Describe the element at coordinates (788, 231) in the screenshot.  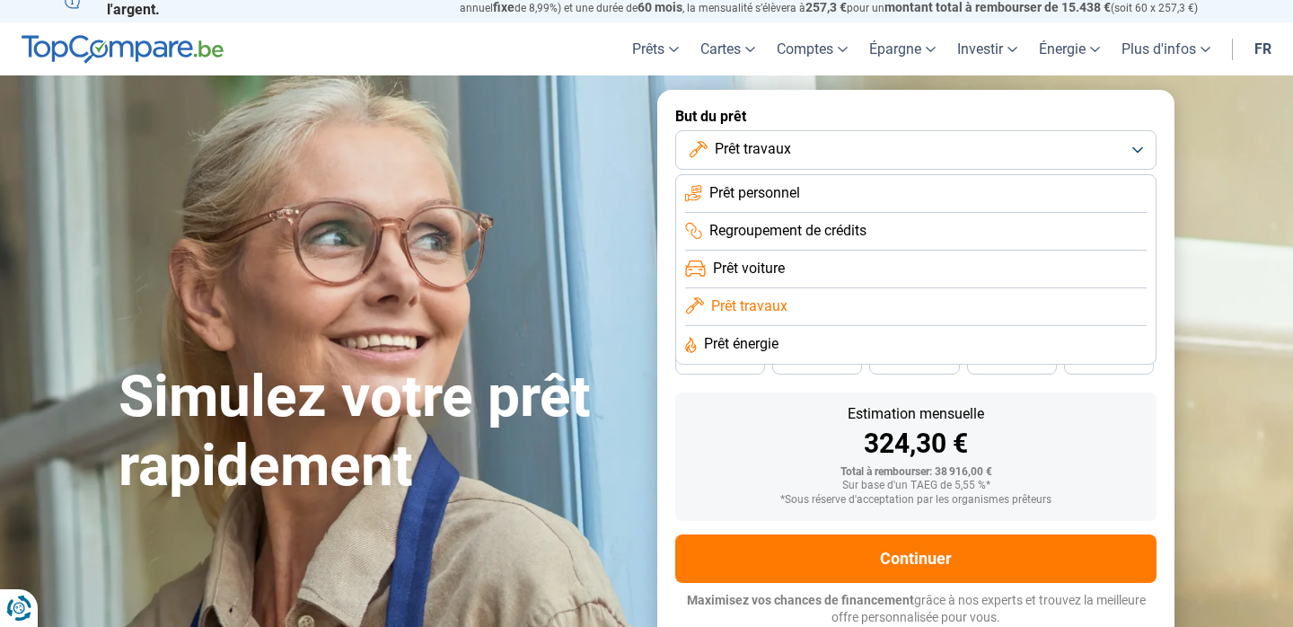
I see `span: Regroupement de crédits` at that location.